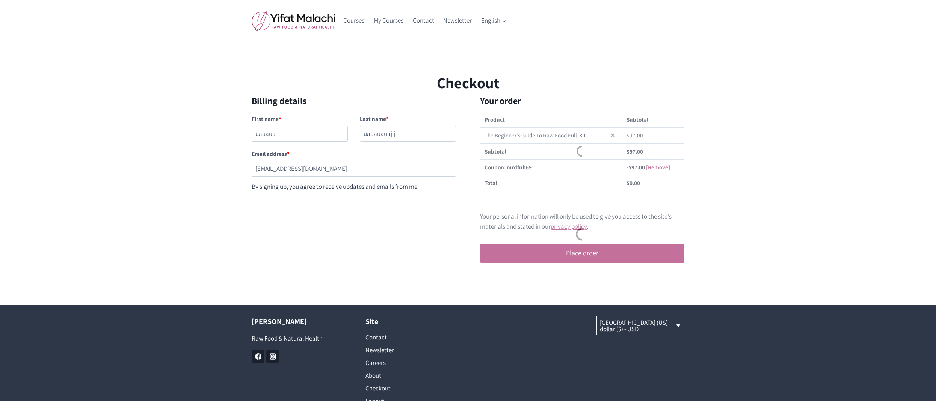  What do you see at coordinates (297, 338) in the screenshot?
I see `p: Raw Food & Natural Health` at bounding box center [297, 338].